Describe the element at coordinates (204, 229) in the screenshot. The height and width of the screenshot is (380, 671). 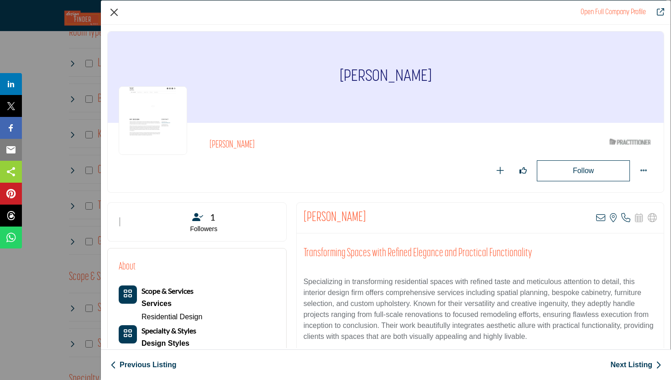
I see `p: Followers` at that location.